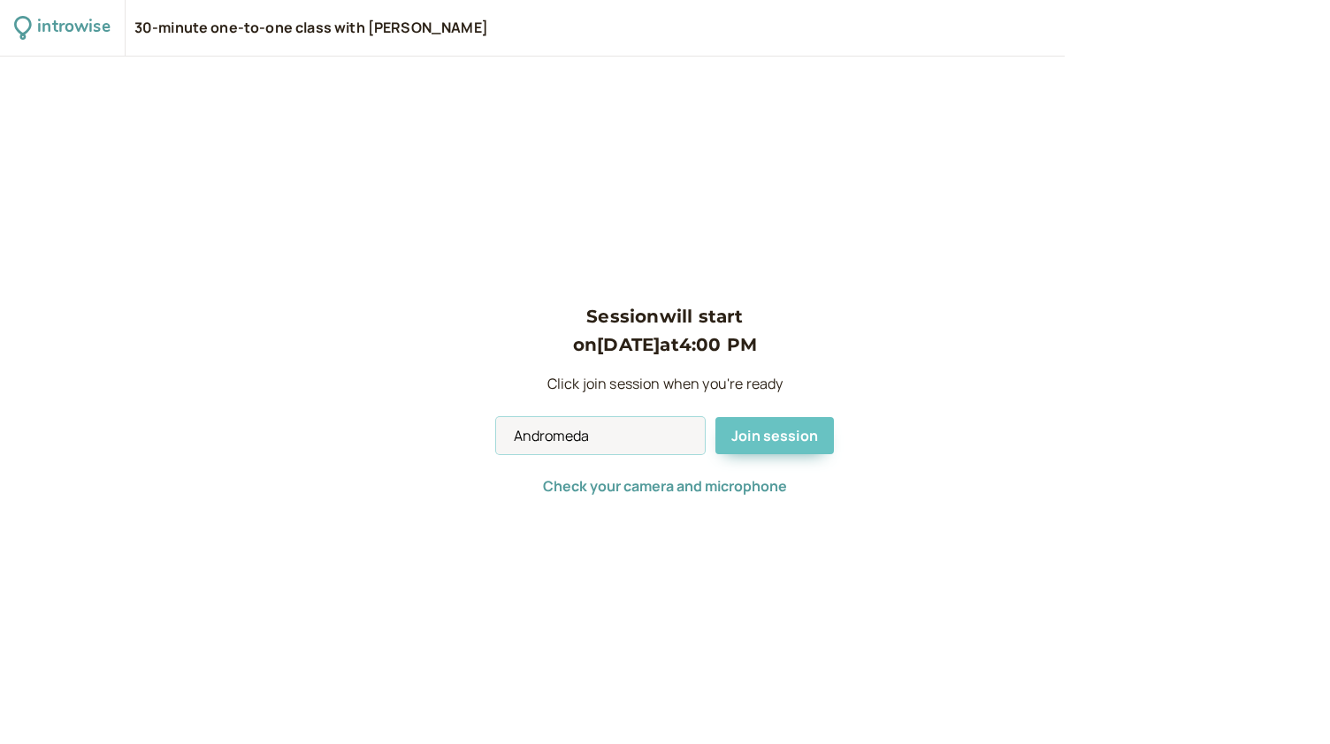 The image size is (1330, 744). I want to click on button: Check your camera and microphone, so click(665, 486).